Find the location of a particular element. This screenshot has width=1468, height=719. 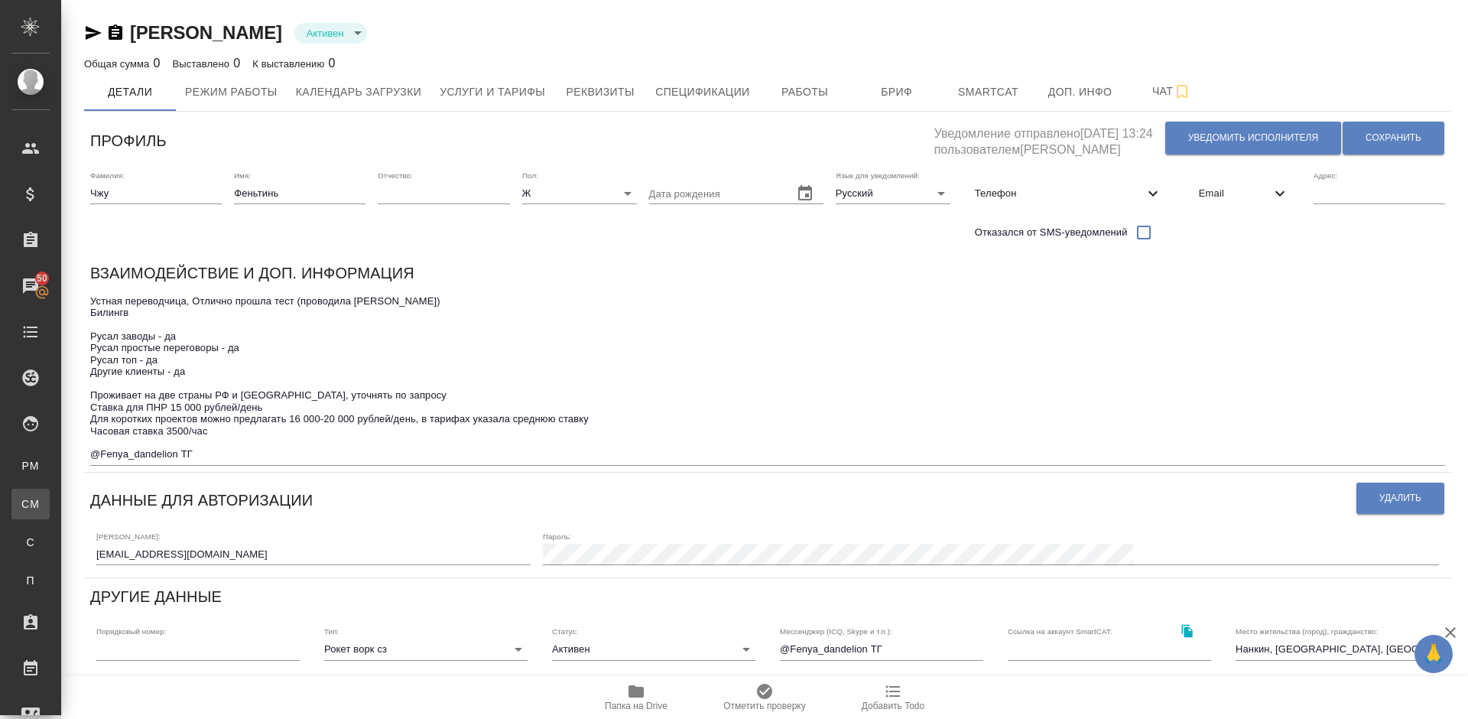

span: Отметить проверку is located at coordinates (764, 706).